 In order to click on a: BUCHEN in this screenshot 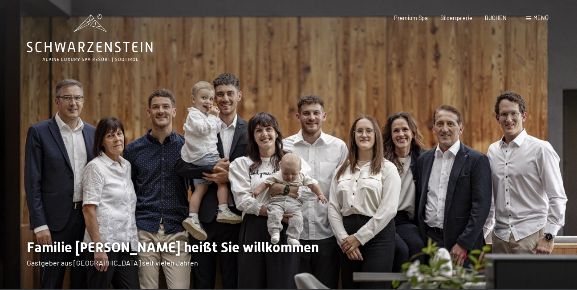, I will do `click(495, 18)`.